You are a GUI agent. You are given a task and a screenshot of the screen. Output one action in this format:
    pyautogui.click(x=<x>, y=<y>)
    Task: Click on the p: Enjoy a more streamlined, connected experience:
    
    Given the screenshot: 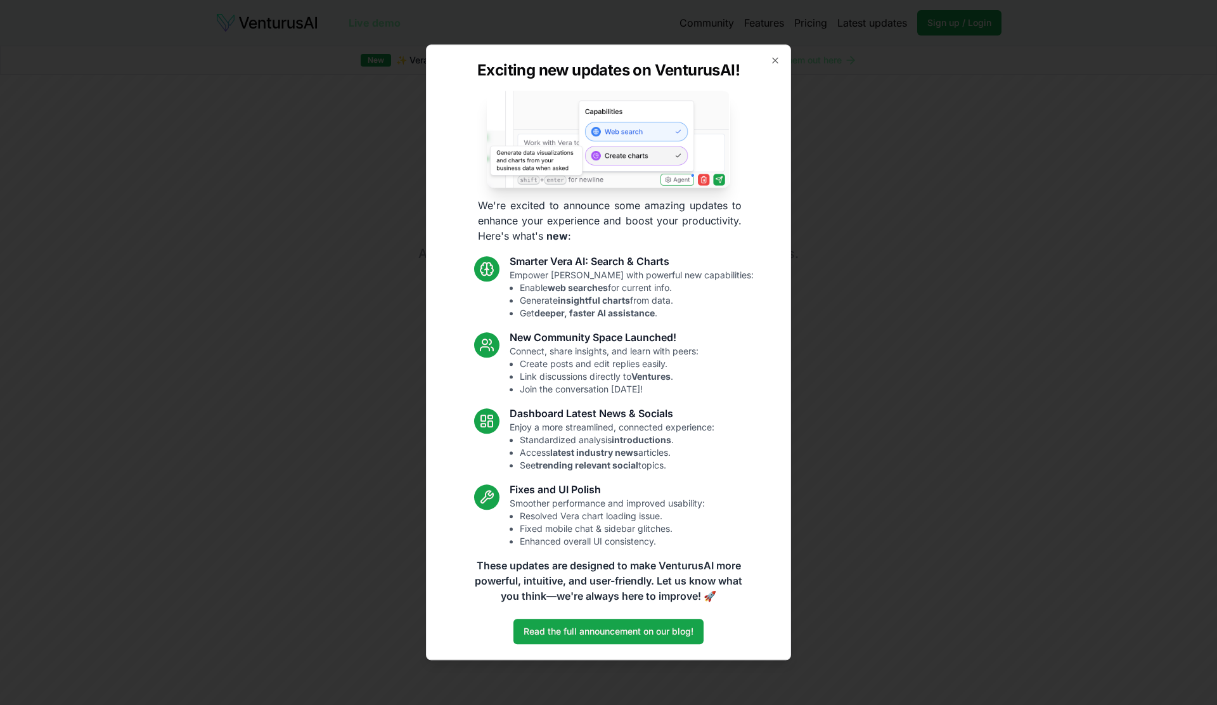 What is the action you would take?
    pyautogui.click(x=612, y=447)
    